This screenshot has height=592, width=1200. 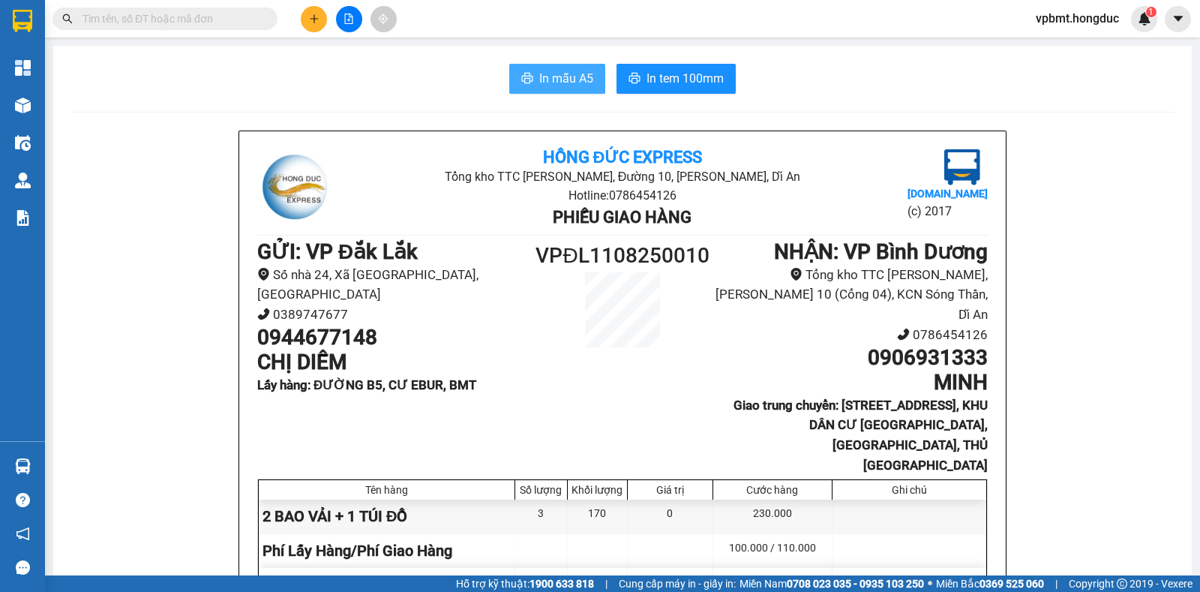 What do you see at coordinates (622, 195) in the screenshot?
I see `li: Hotline: 0786454126` at bounding box center [622, 195].